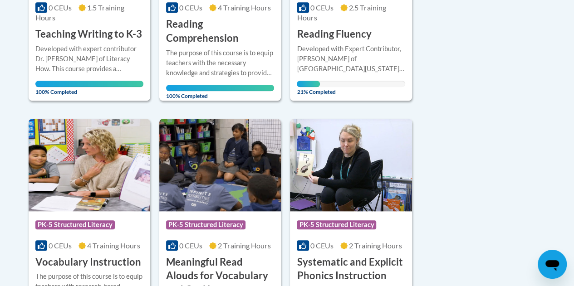 This screenshot has height=286, width=574. I want to click on h3: Vocabulary Instruction, so click(88, 262).